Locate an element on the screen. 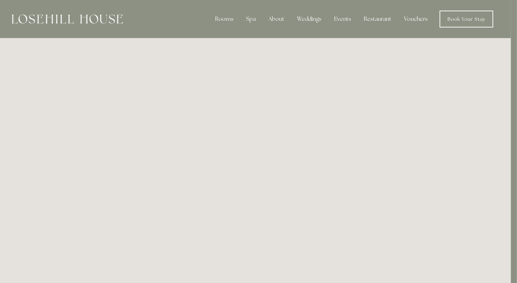  div: About is located at coordinates (276, 19).